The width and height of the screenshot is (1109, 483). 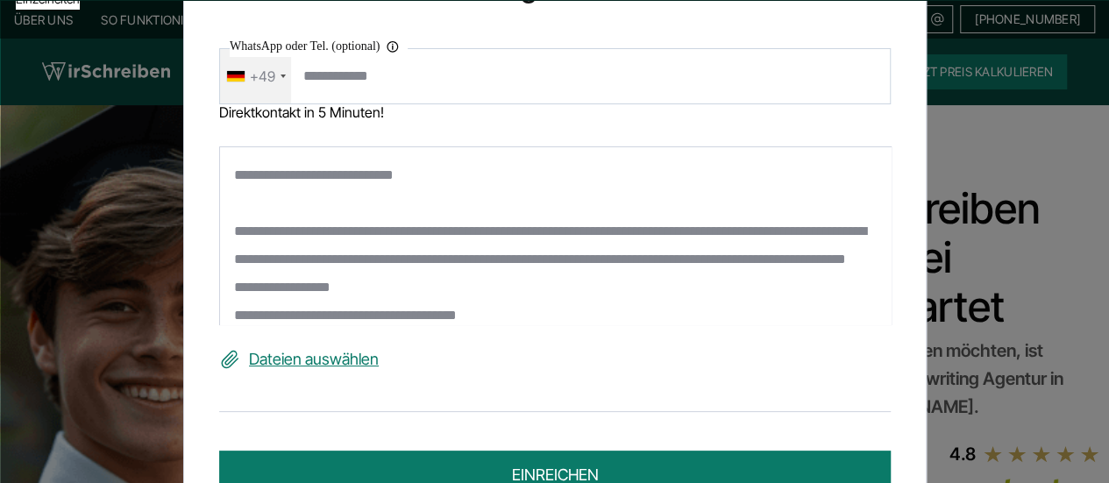 What do you see at coordinates (555, 359) in the screenshot?
I see `label: Dateien auswählen` at bounding box center [555, 359].